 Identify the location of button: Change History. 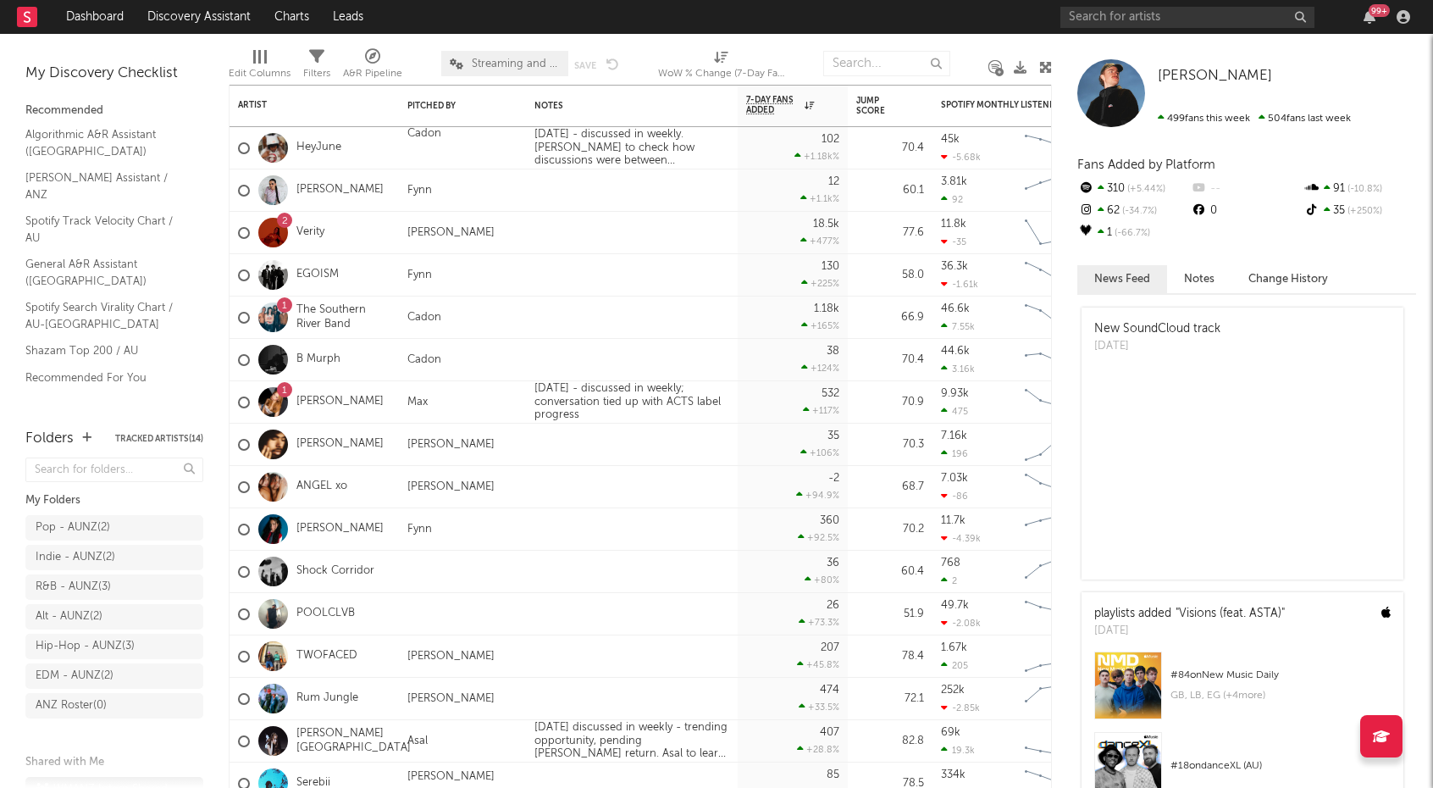
(1288, 279).